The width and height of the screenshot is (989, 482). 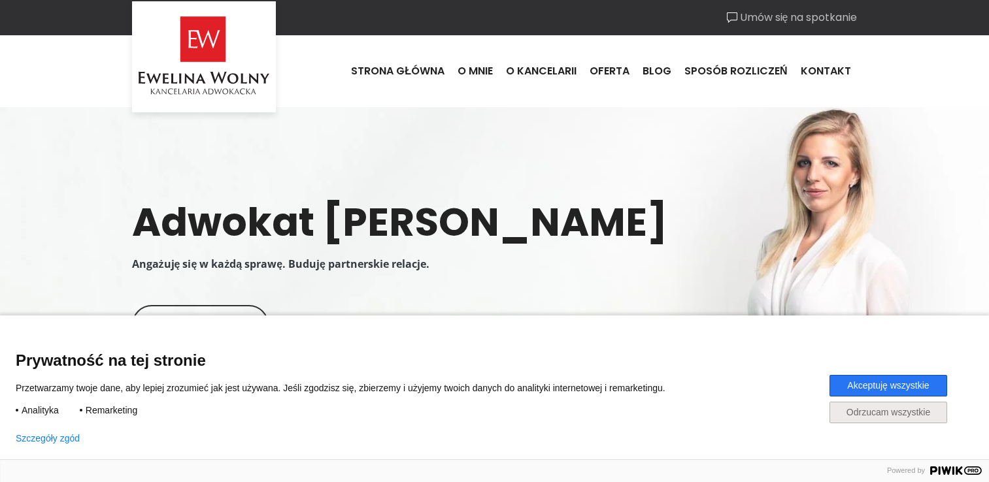 I want to click on span: Remarketing, so click(x=111, y=411).